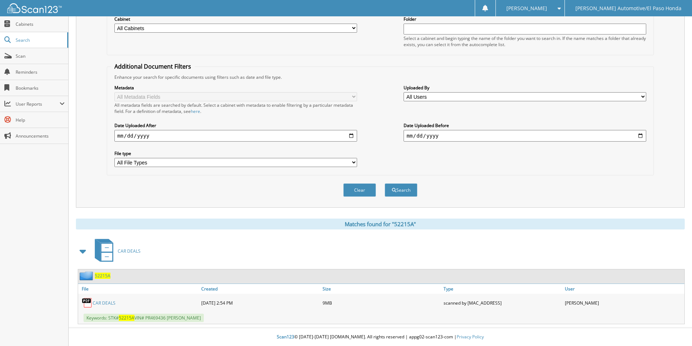 Image resolution: width=692 pixels, height=346 pixels. I want to click on img: PDF.png, so click(87, 303).